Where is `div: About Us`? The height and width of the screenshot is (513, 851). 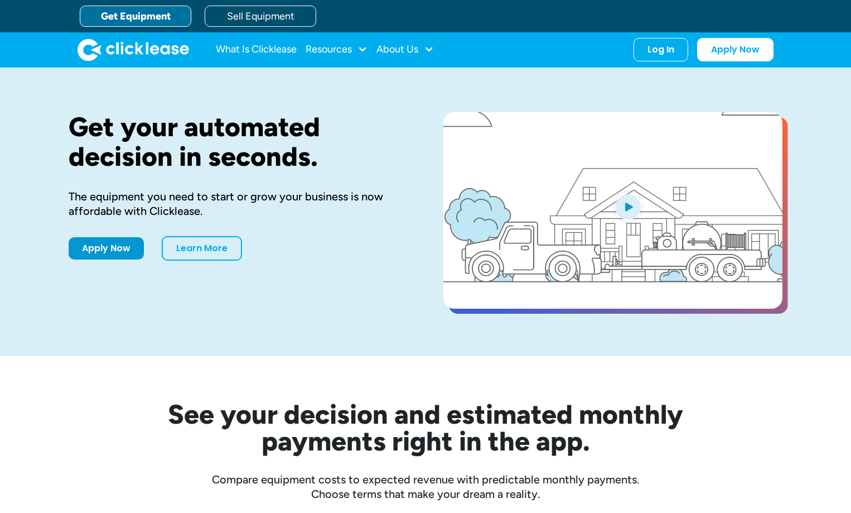 div: About Us is located at coordinates (405, 50).